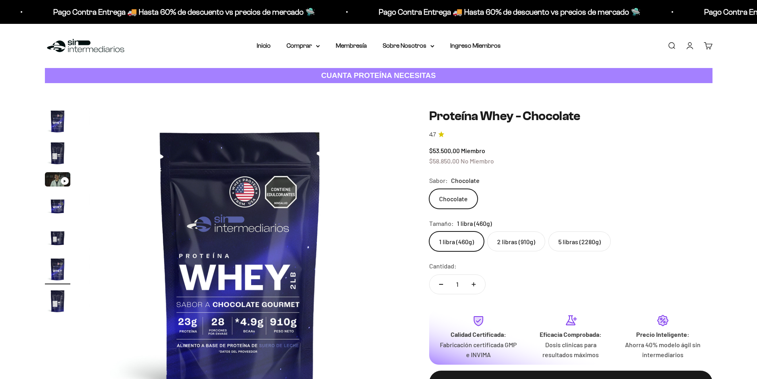  What do you see at coordinates (475, 223) in the screenshot?
I see `span: 1 libra (460g)` at bounding box center [475, 223].